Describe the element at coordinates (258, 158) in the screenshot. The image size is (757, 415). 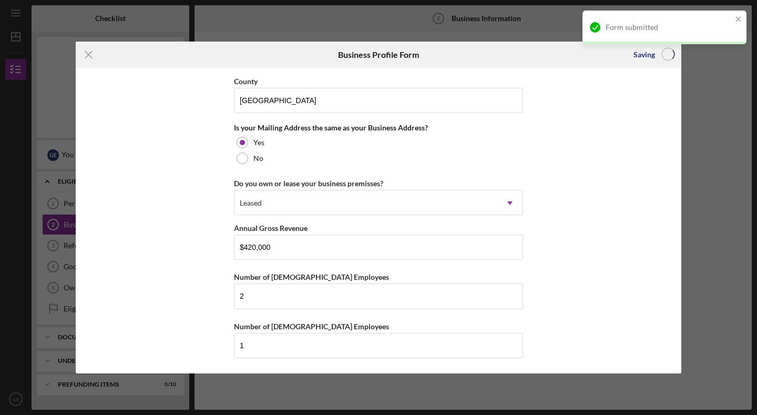
I see `label: No` at that location.